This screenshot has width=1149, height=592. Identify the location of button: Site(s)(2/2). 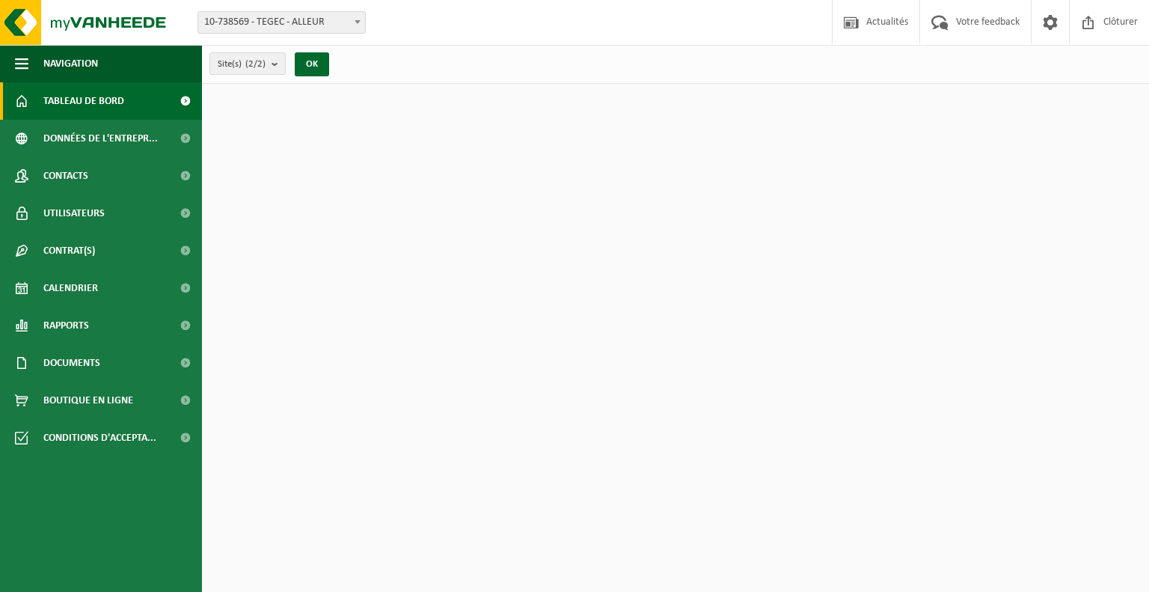
(248, 64).